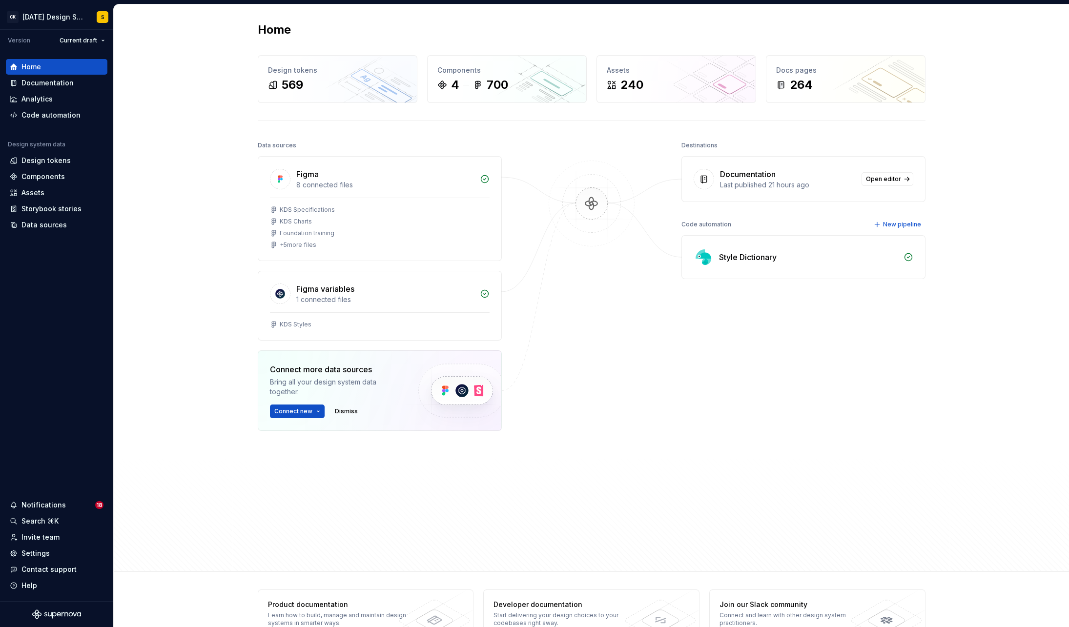  Describe the element at coordinates (57, 615) in the screenshot. I see `svg: Supernova Logo` at that location.